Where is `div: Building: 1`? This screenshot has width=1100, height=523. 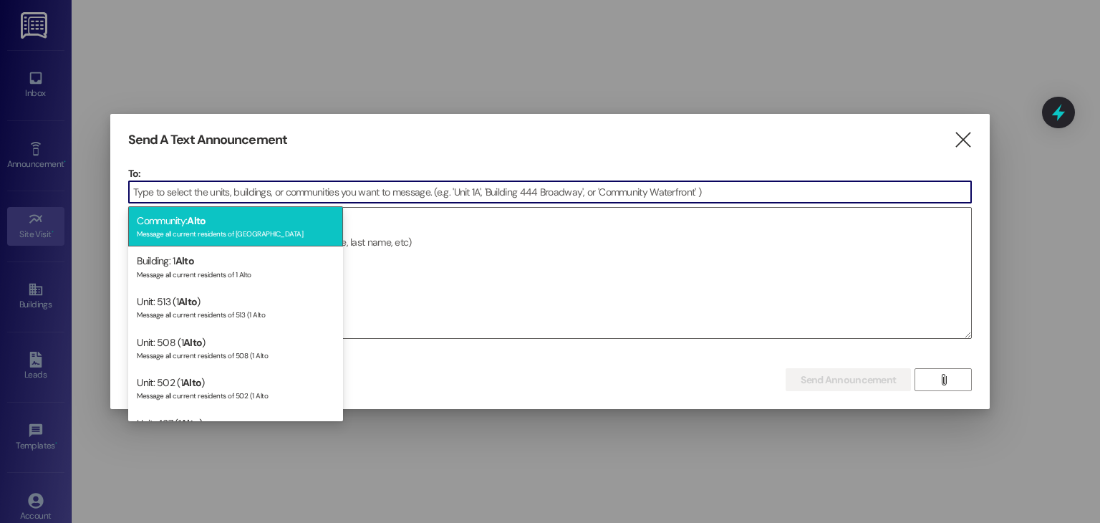
div: Building: 1 is located at coordinates (236, 267).